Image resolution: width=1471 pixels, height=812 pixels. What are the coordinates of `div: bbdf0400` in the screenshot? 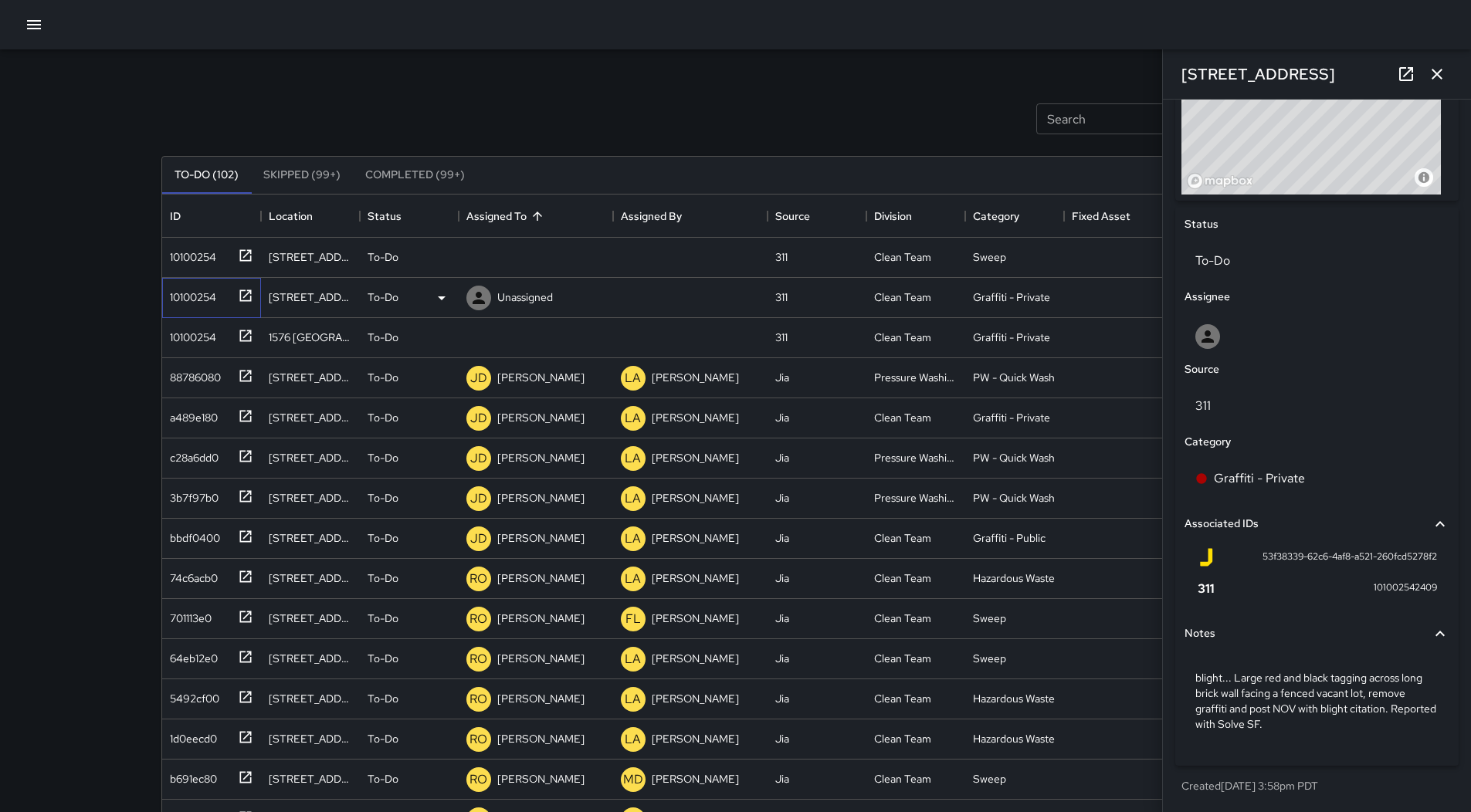 It's located at (191, 535).